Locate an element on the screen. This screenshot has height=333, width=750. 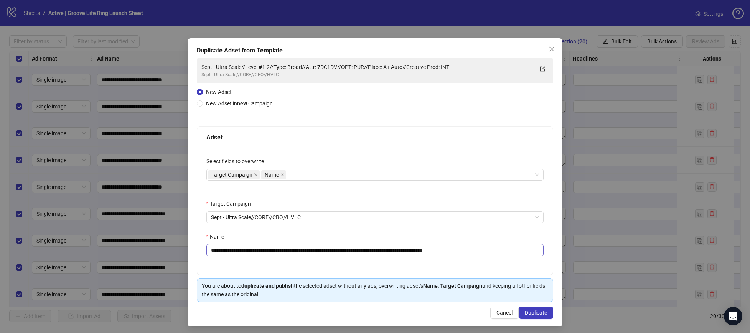
div: Sept - Ultra Scale//CORE//CBO//HVLC is located at coordinates (367, 75).